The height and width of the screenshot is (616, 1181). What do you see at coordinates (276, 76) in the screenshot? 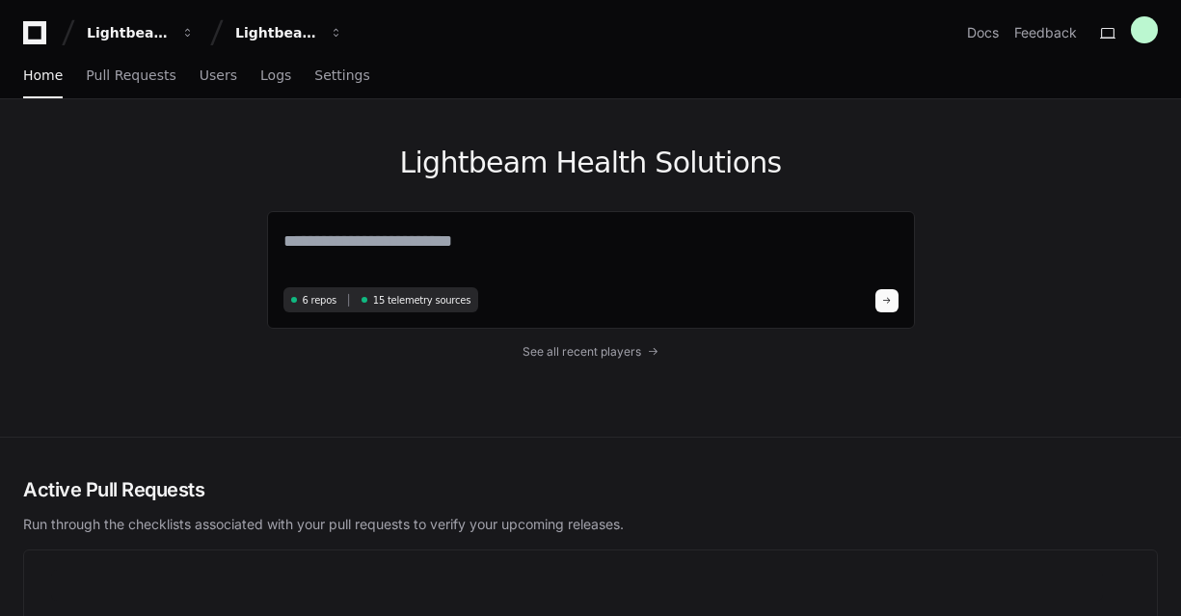
I see `a: Logs` at bounding box center [276, 76].